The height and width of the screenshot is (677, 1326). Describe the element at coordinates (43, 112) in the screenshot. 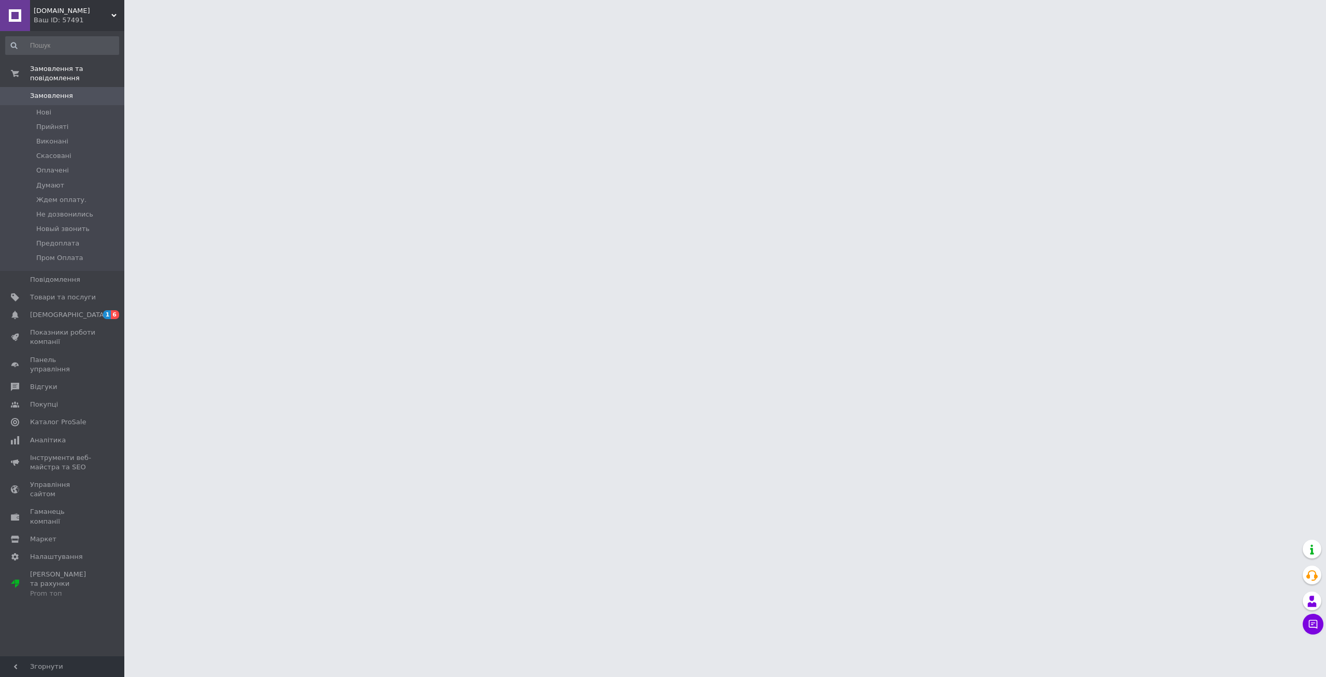

I see `span: Нові` at that location.